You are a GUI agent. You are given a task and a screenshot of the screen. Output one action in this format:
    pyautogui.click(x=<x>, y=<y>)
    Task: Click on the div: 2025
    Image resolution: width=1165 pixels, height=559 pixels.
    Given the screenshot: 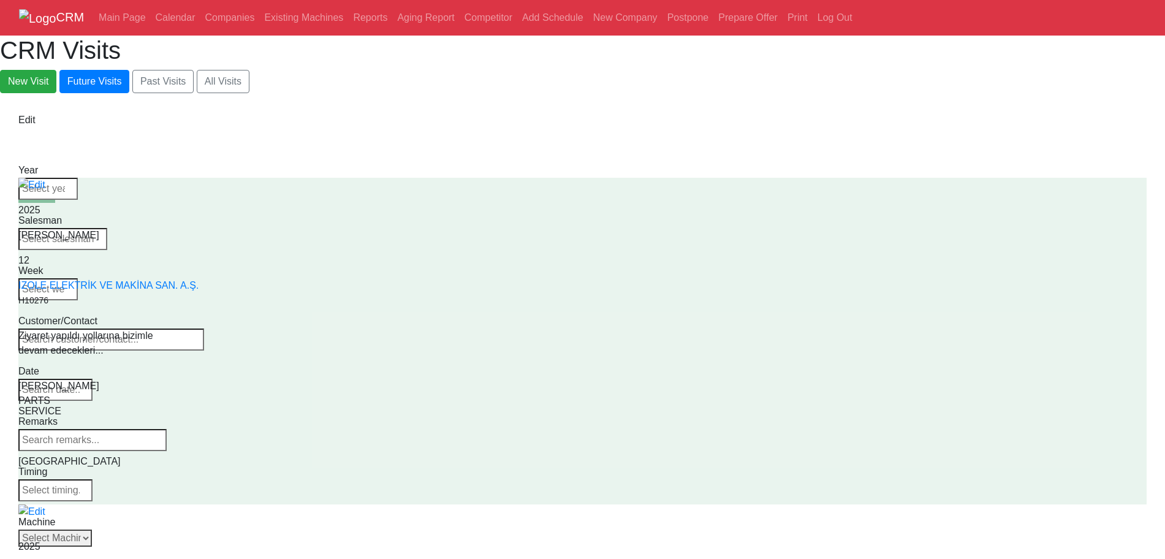 What is the action you would take?
    pyautogui.click(x=48, y=215)
    